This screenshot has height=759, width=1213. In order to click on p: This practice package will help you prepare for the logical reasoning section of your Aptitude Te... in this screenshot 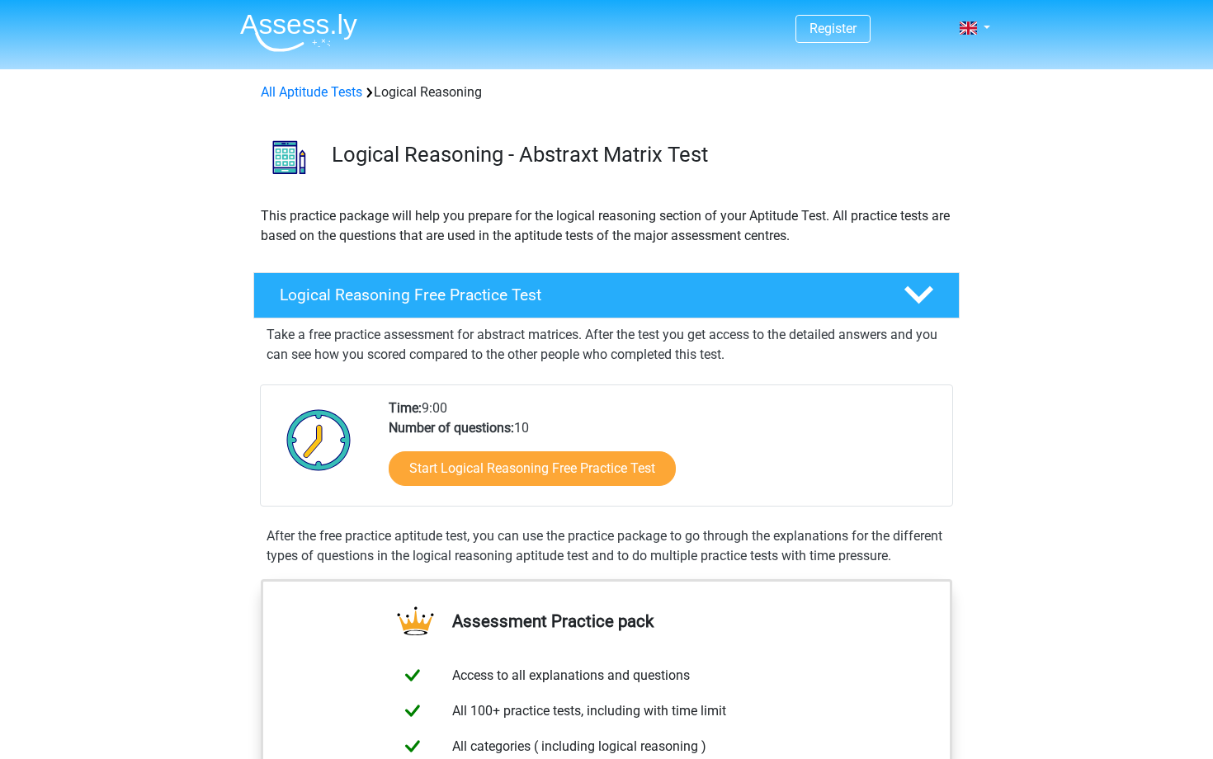, I will do `click(607, 226)`.